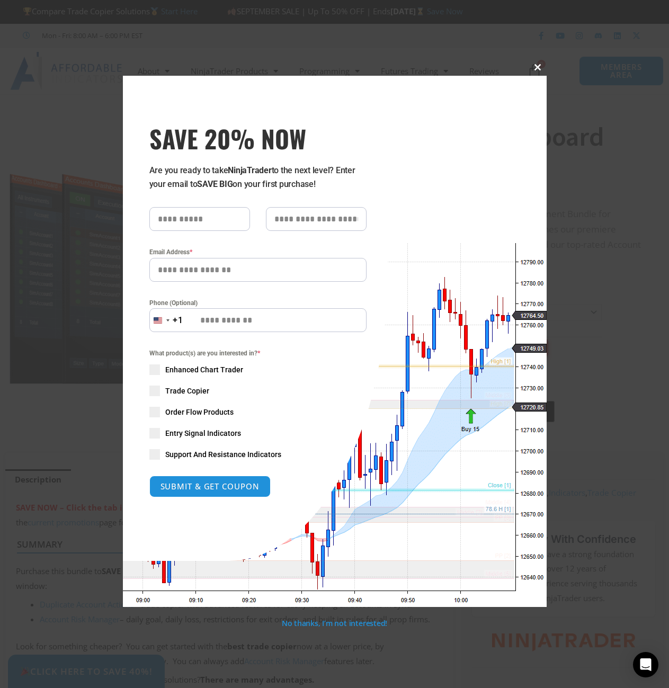  I want to click on label: Enhanced Chart Trader, so click(258, 370).